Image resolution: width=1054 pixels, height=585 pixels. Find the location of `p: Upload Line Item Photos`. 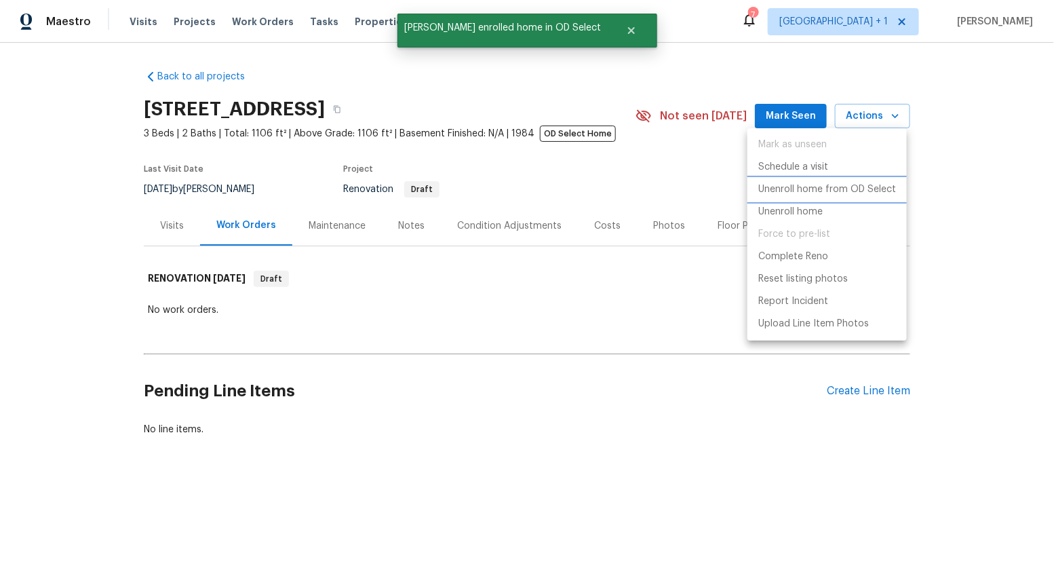

p: Upload Line Item Photos is located at coordinates (813, 324).